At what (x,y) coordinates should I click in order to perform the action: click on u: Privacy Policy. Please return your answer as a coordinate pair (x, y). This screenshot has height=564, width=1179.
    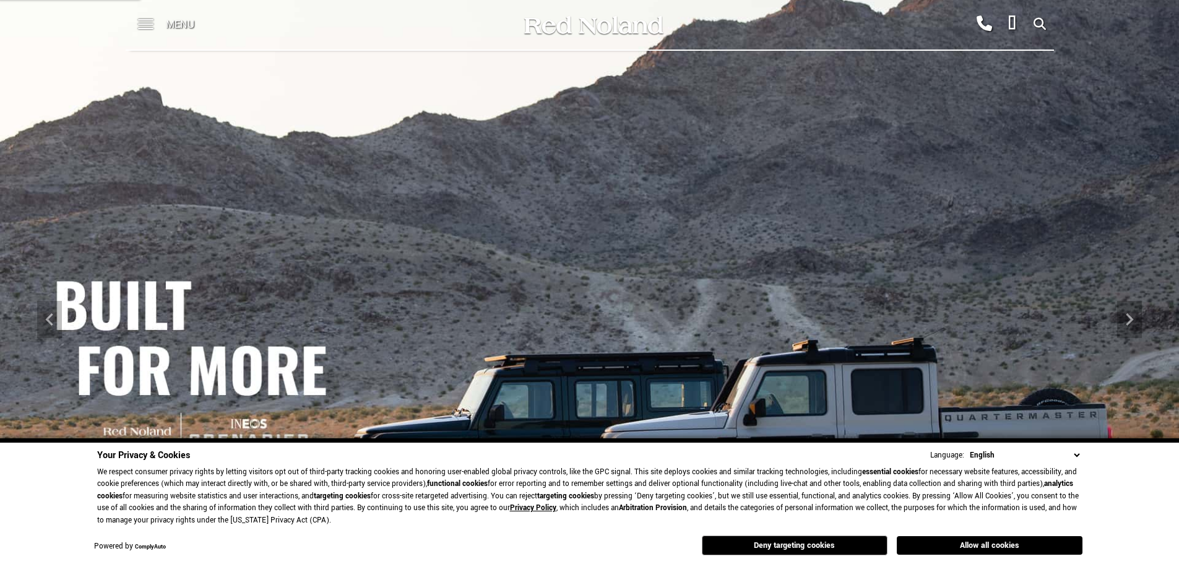
    Looking at the image, I should click on (533, 508).